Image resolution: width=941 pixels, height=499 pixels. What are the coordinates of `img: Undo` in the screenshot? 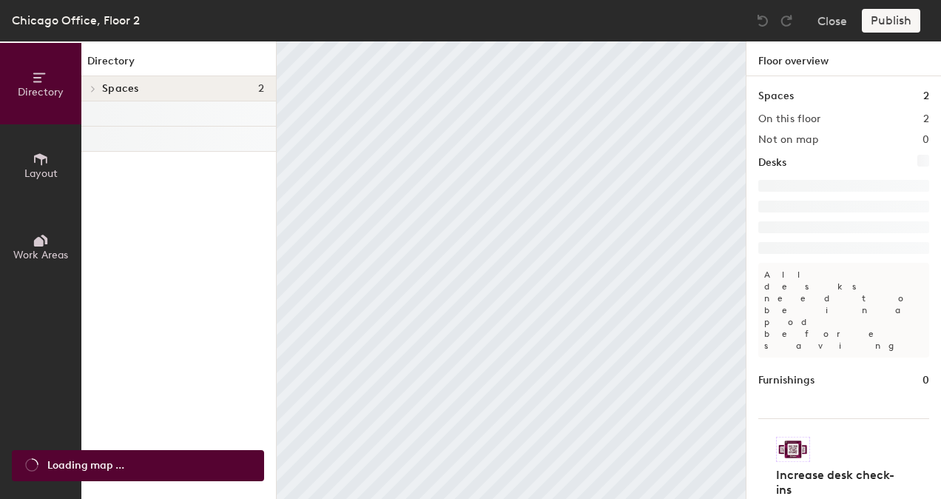 It's located at (763, 21).